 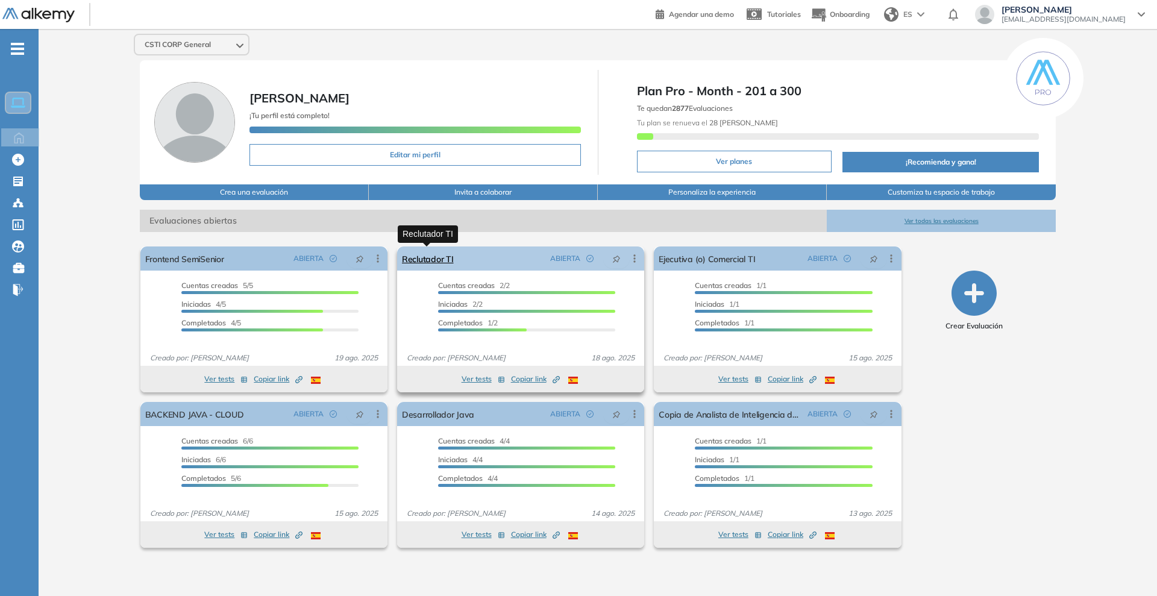 What do you see at coordinates (974, 326) in the screenshot?
I see `span: Crear Evaluación` at bounding box center [974, 326].